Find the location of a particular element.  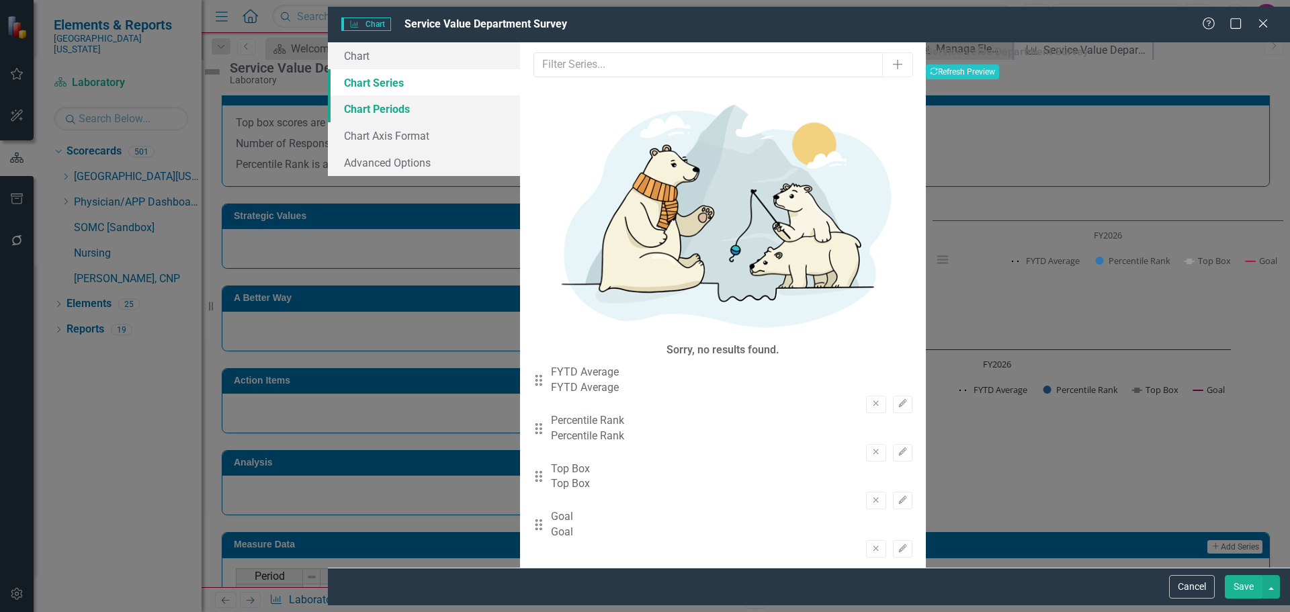

span: Chart is located at coordinates (366, 24).